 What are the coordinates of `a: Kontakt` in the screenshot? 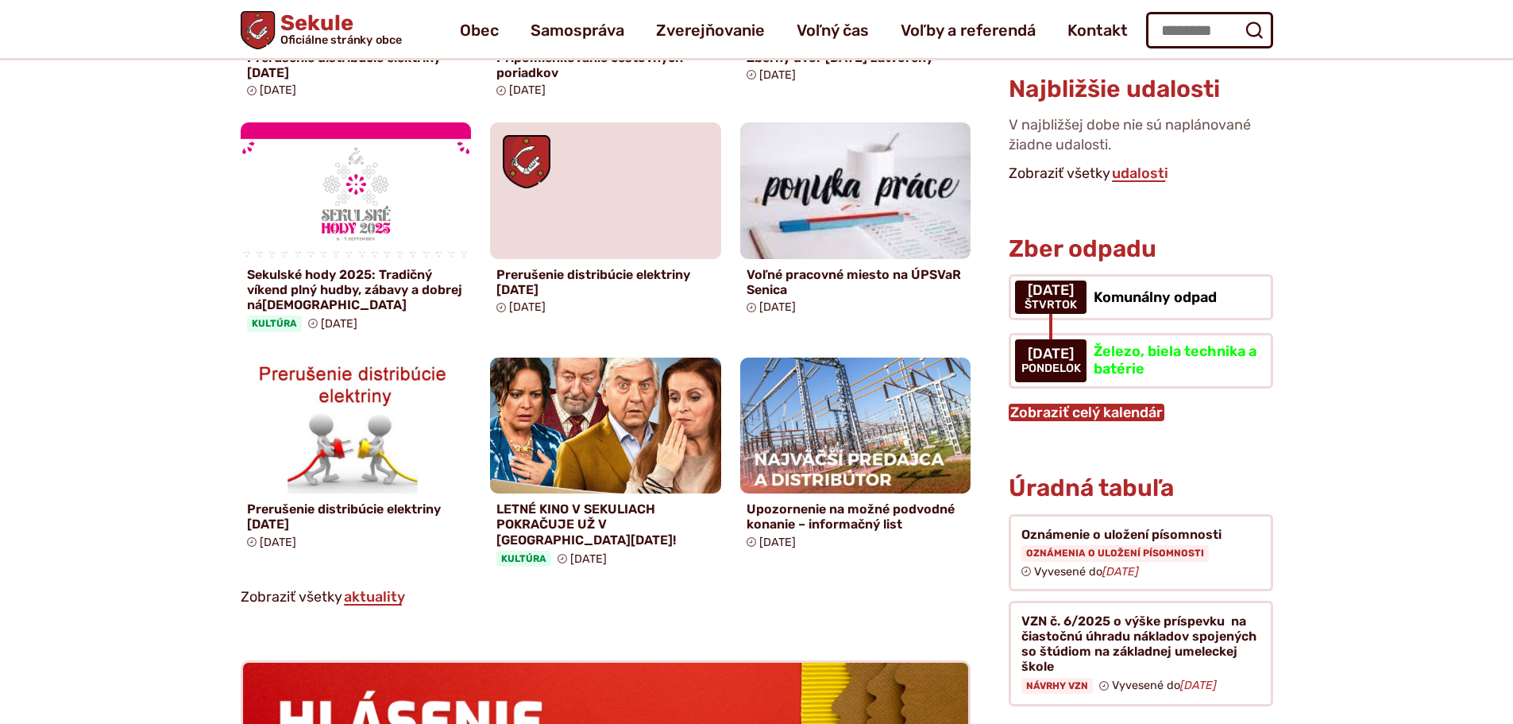 It's located at (1098, 30).